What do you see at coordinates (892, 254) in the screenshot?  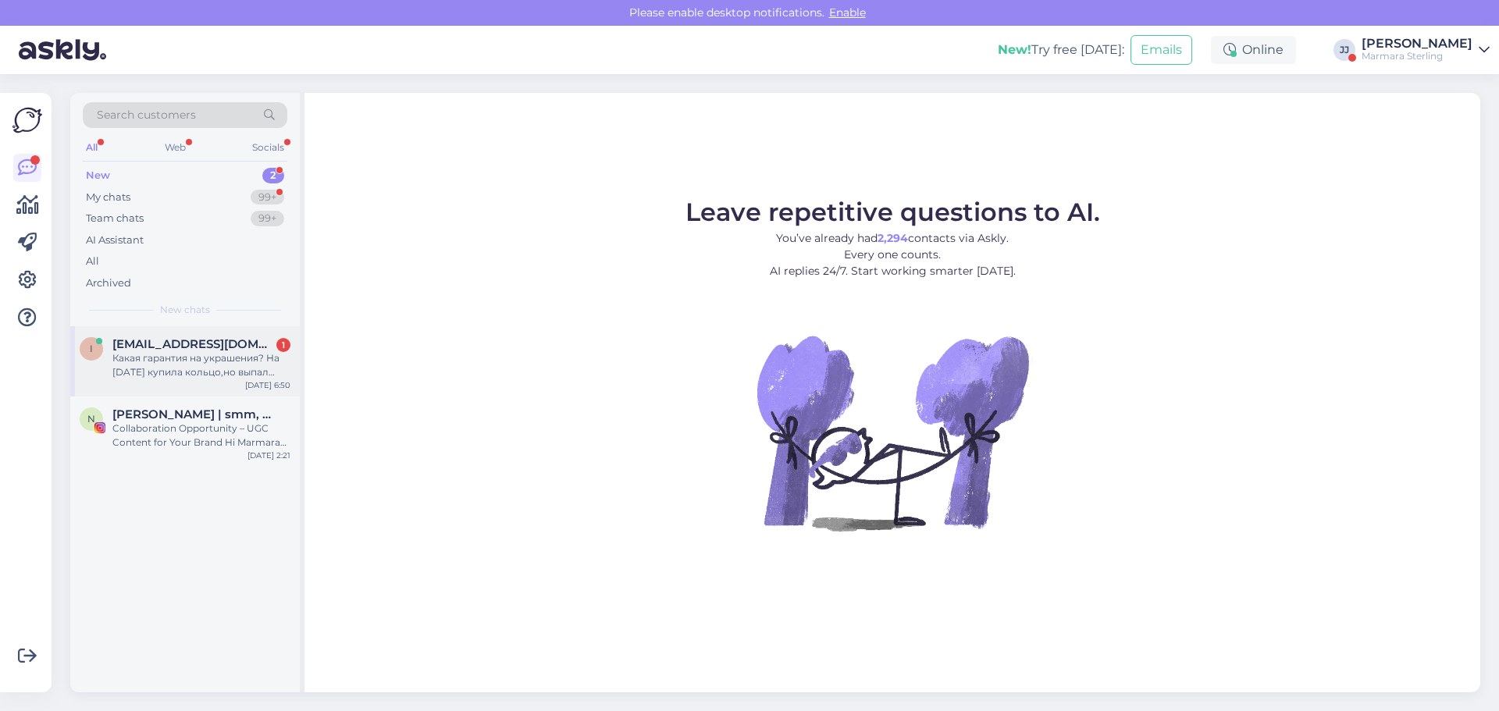 I see `p: You’ve already had contacts via Askly. Every one counts. AI replies 24/7. Start working smarter [...` at bounding box center [892, 254].